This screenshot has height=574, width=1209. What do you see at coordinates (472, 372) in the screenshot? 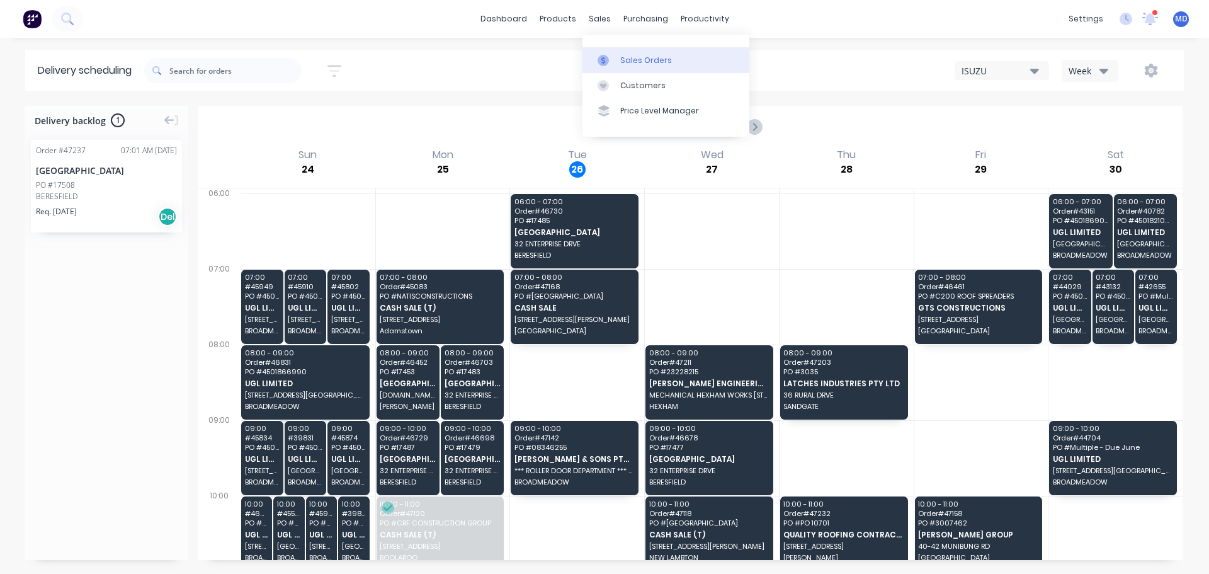
I see `span: PO # 17483` at bounding box center [472, 372].